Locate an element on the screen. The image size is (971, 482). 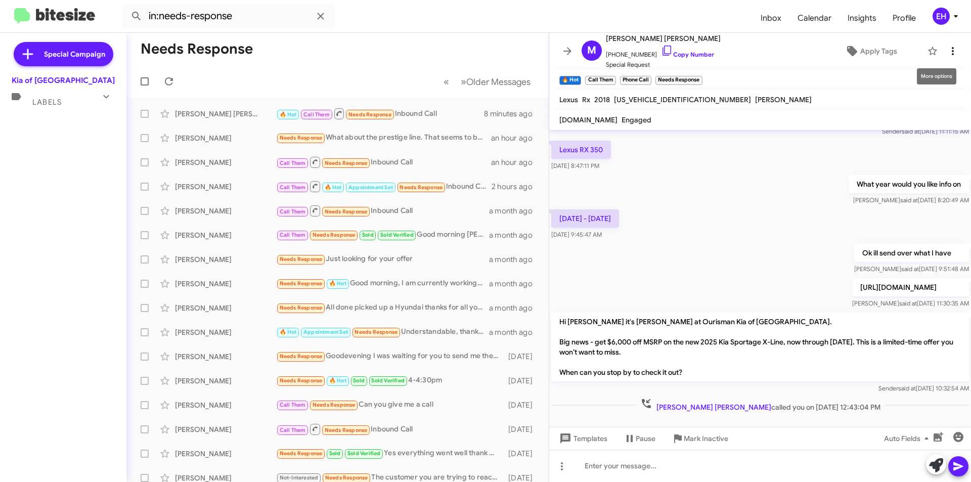
button: Mark Inactive is located at coordinates (700, 438).